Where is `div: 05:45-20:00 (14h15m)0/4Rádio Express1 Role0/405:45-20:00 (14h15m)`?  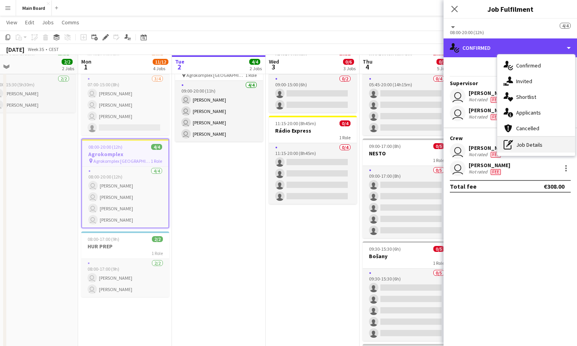 div: 05:45-20:00 (14h15m)0/4Rádio Express1 Role0/405:45-20:00 (14h15m) is located at coordinates (407, 91).